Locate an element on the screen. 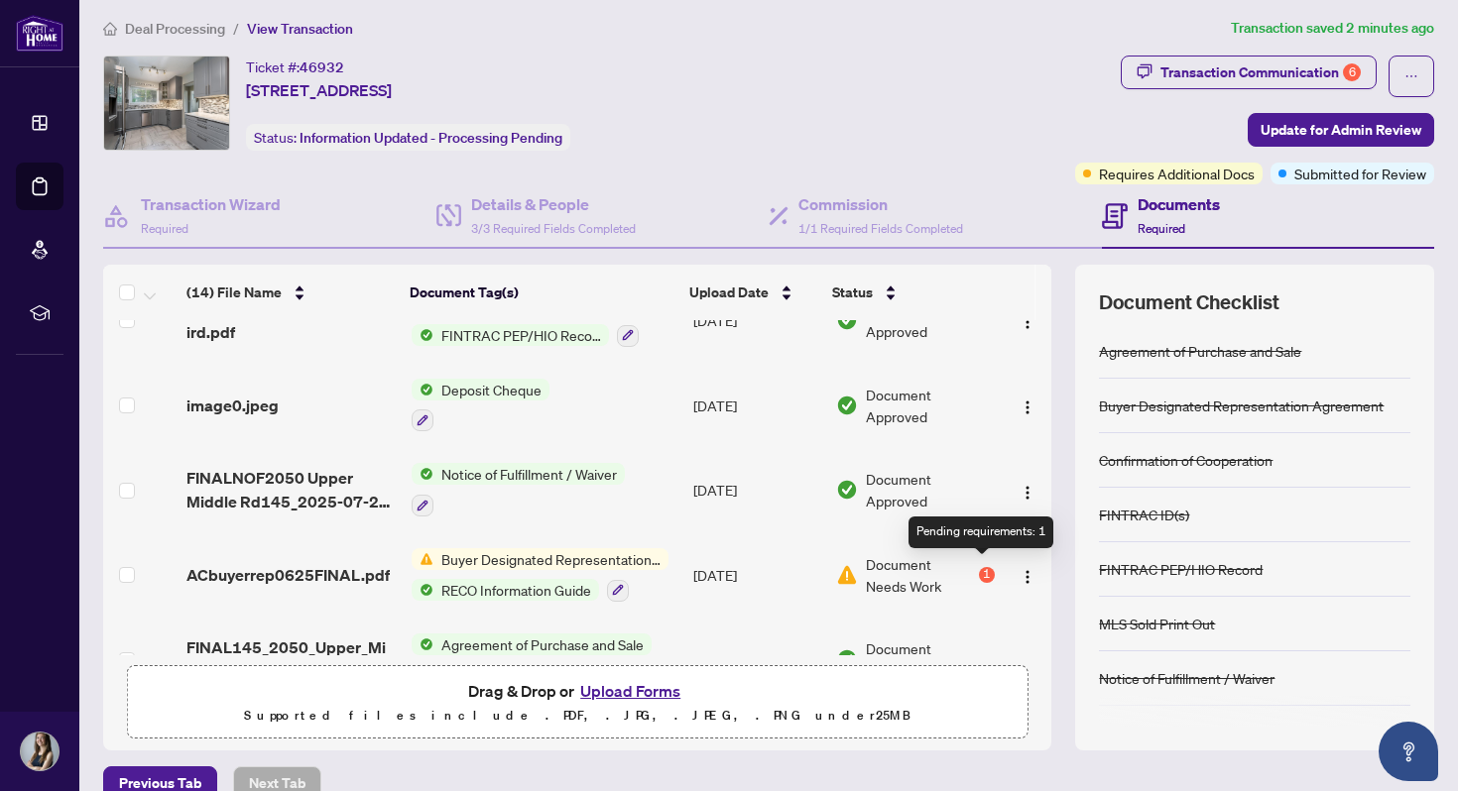 Image resolution: width=1458 pixels, height=791 pixels. span: FINAL145_2050_Upper_Middle_Road_offeracknowledged.pdf is located at coordinates (291, 659).